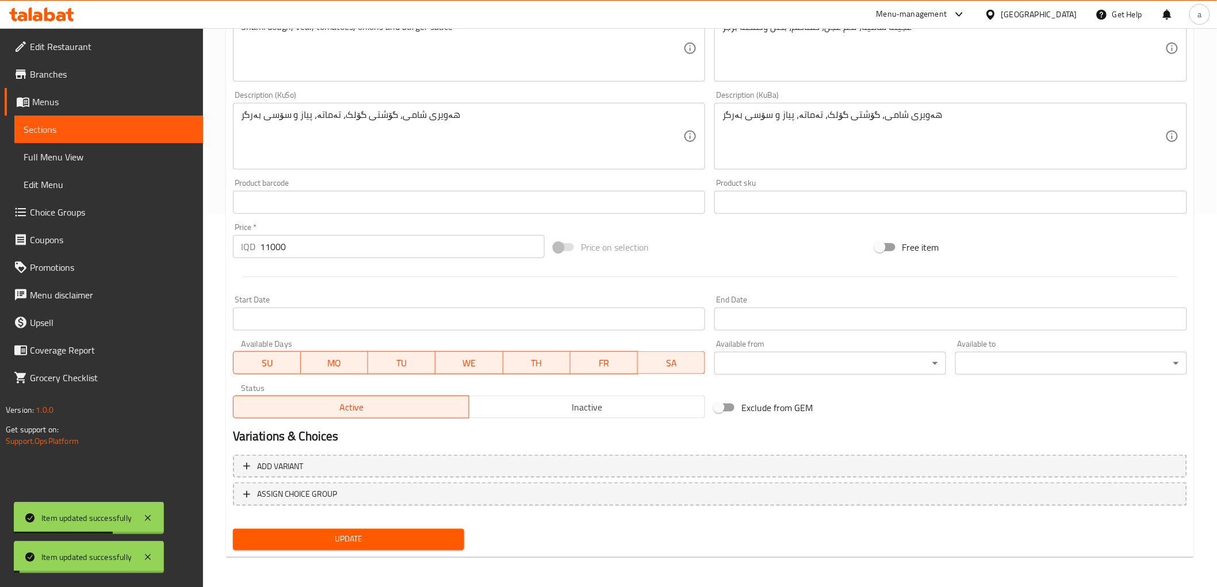 This screenshot has height=587, width=1217. Describe the element at coordinates (351, 407) in the screenshot. I see `button: Active` at that location.